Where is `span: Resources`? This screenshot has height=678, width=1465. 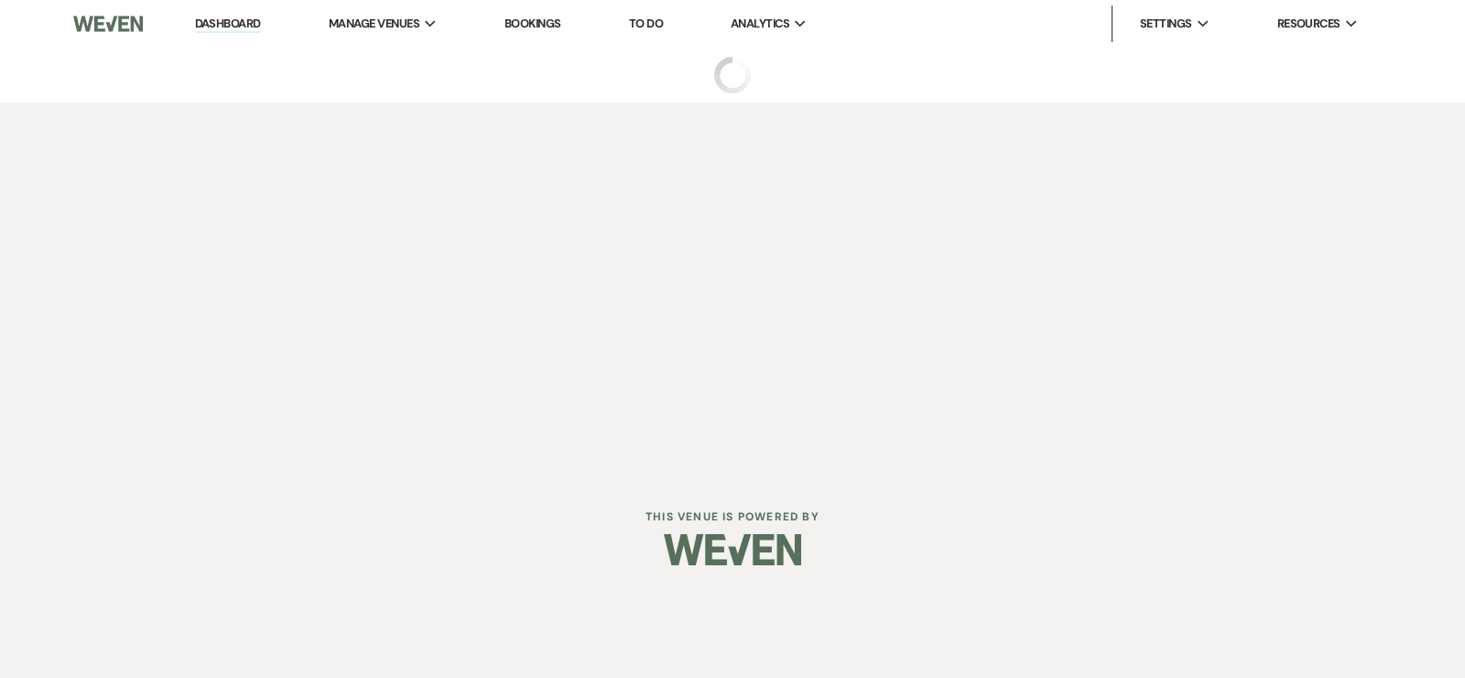
span: Resources is located at coordinates (1309, 24).